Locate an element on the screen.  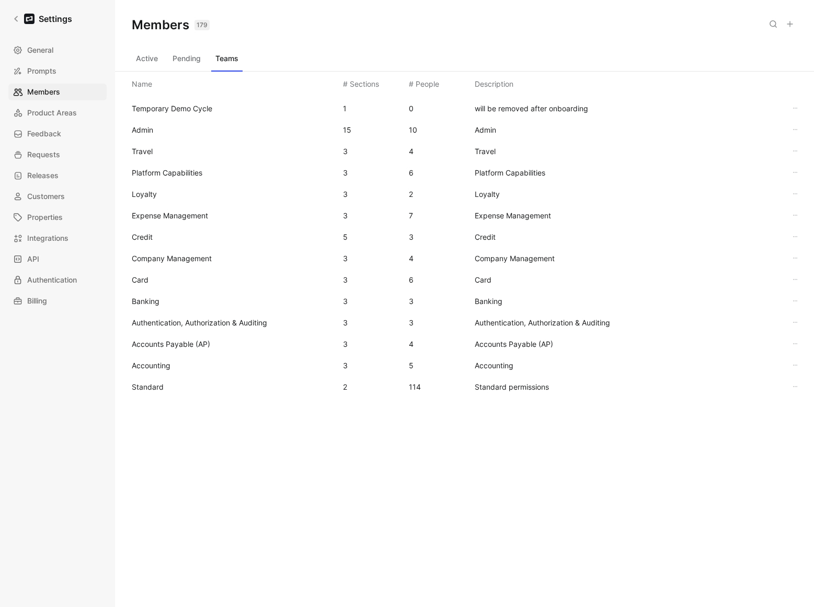
span: Billing is located at coordinates (37, 301).